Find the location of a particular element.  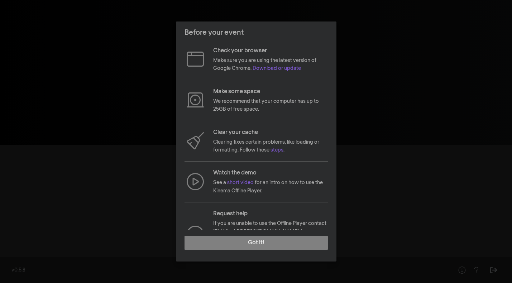

p: Check your browser is located at coordinates (270, 51).